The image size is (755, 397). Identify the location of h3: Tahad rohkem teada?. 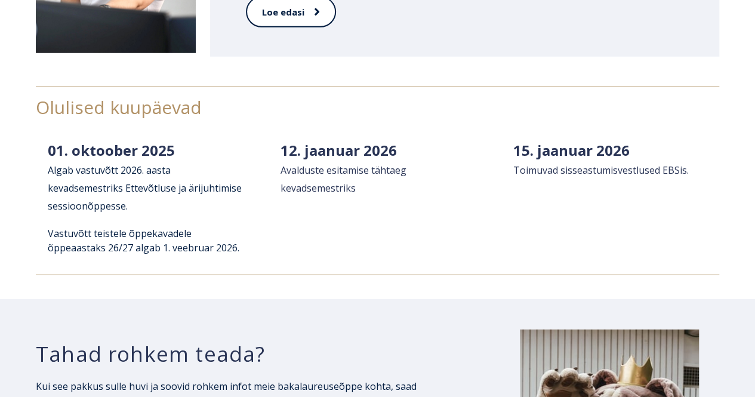
(242, 354).